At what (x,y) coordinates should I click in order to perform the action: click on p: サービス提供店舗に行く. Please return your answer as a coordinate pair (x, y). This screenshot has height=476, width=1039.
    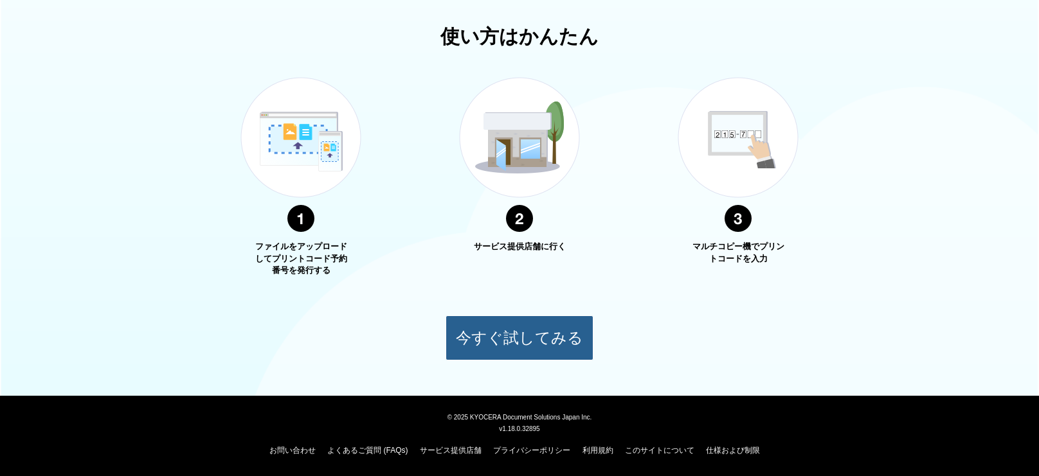
    Looking at the image, I should click on (519, 247).